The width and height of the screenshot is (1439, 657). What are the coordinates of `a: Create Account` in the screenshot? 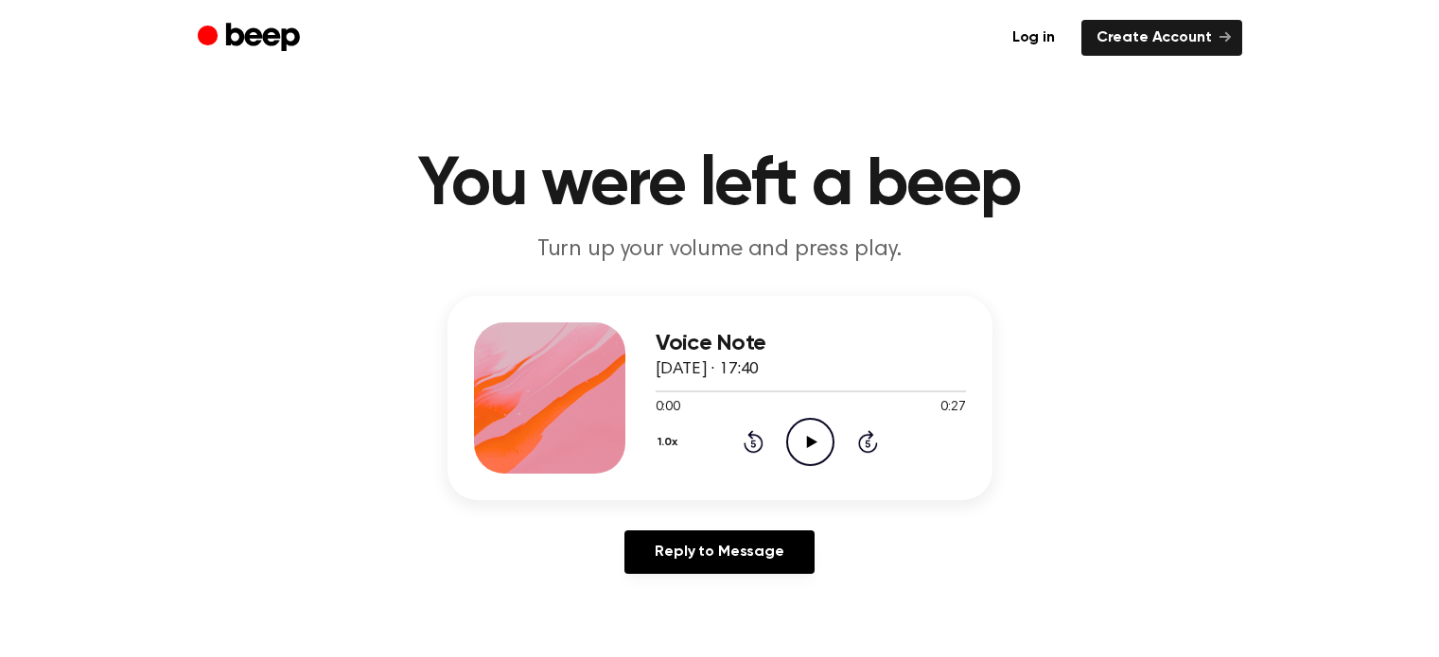 It's located at (1162, 38).